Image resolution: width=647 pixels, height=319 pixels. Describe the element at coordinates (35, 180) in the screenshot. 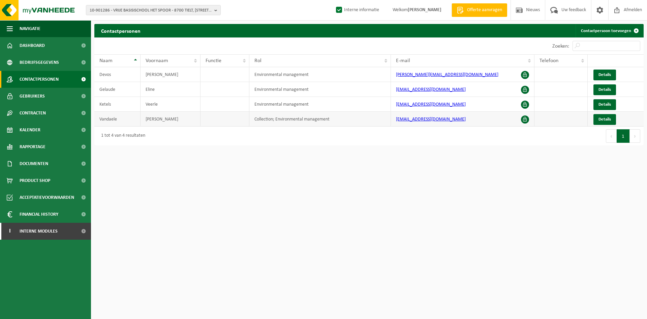

I see `span: Product Shop` at that location.